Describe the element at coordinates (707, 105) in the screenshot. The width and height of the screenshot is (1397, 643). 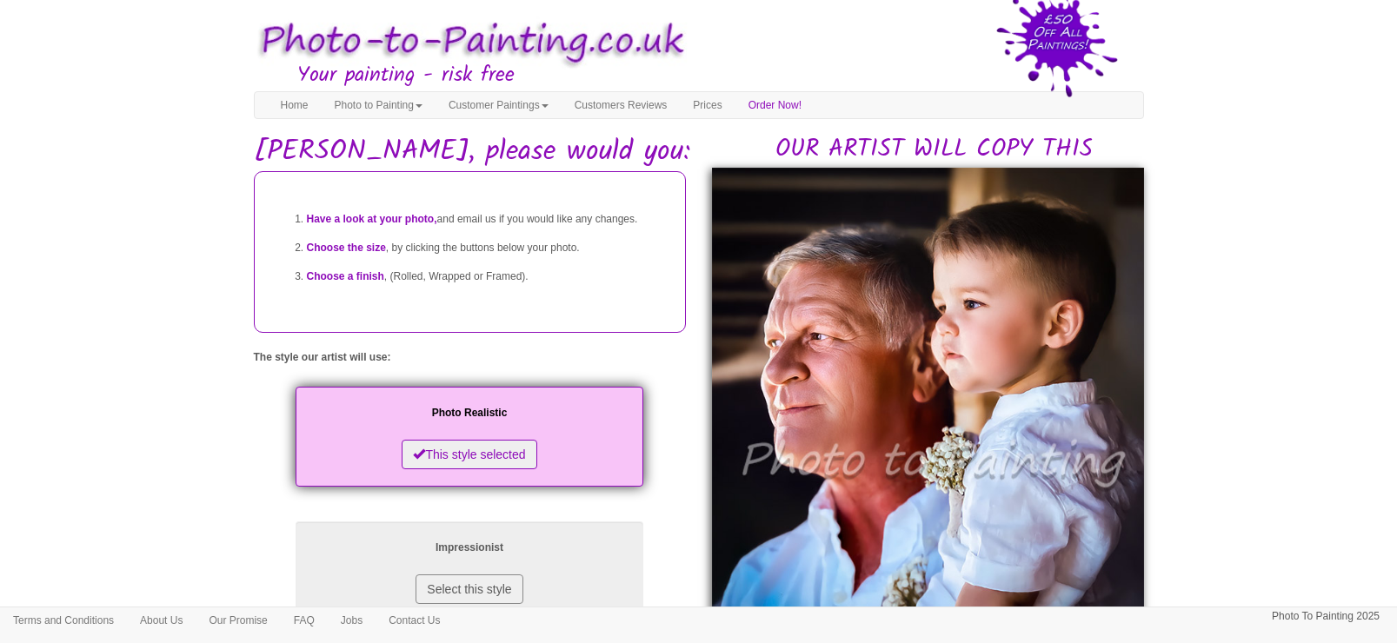
I see `a: Prices` at that location.